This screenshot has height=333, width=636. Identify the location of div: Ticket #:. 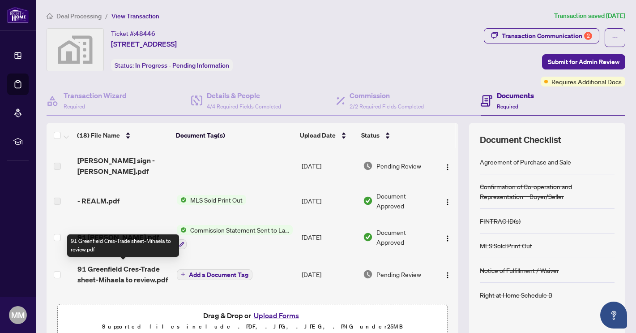
(133, 33).